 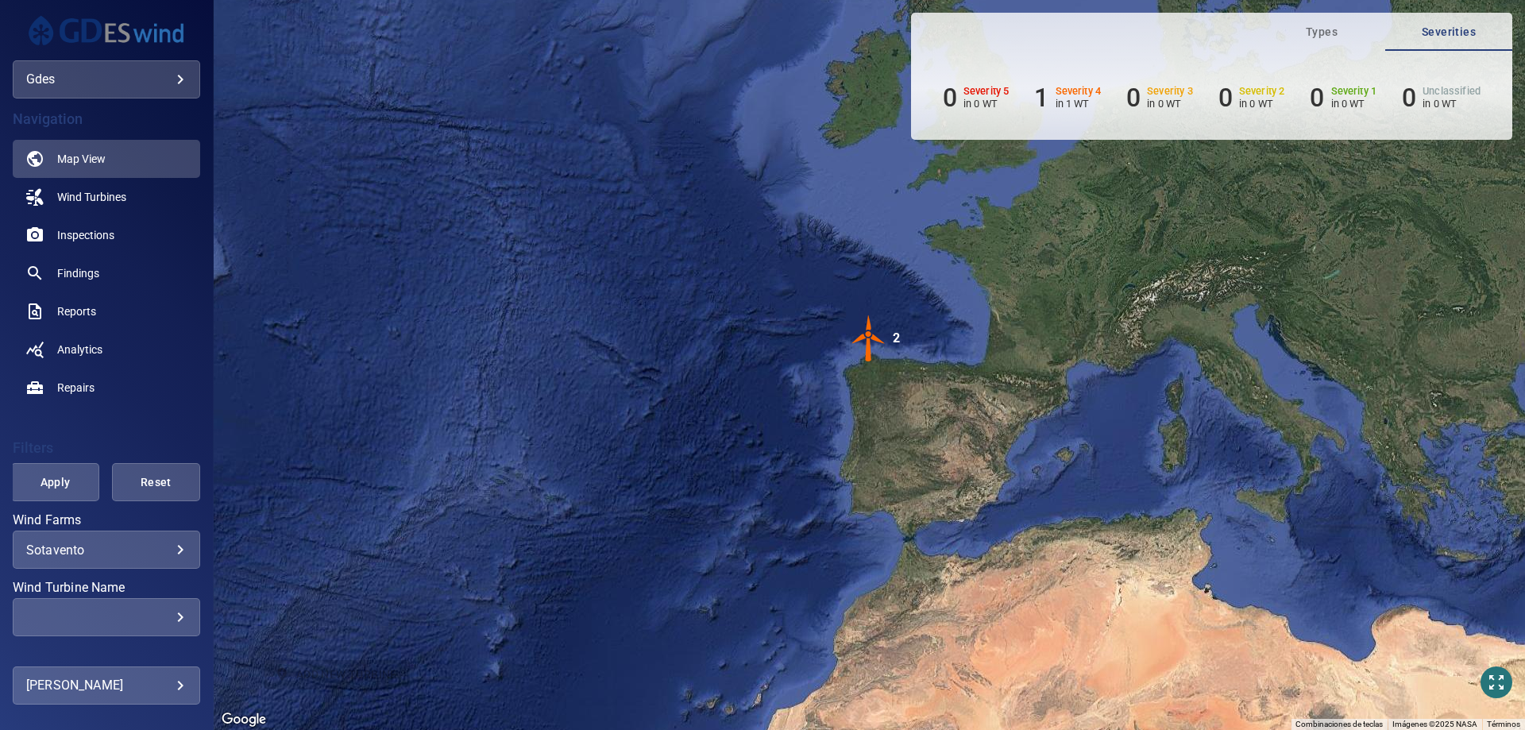 What do you see at coordinates (896, 338) in the screenshot?
I see `div: 2` at bounding box center [896, 338].